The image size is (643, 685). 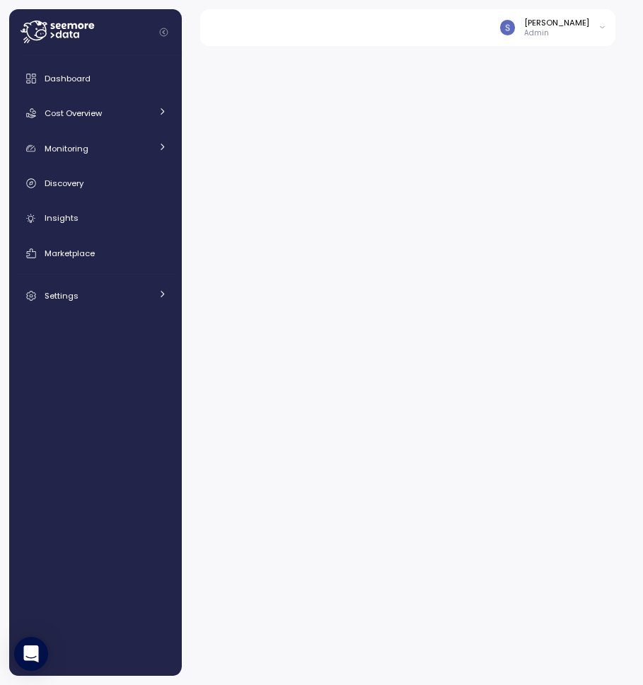 I want to click on a: Cost Overview, so click(x=95, y=113).